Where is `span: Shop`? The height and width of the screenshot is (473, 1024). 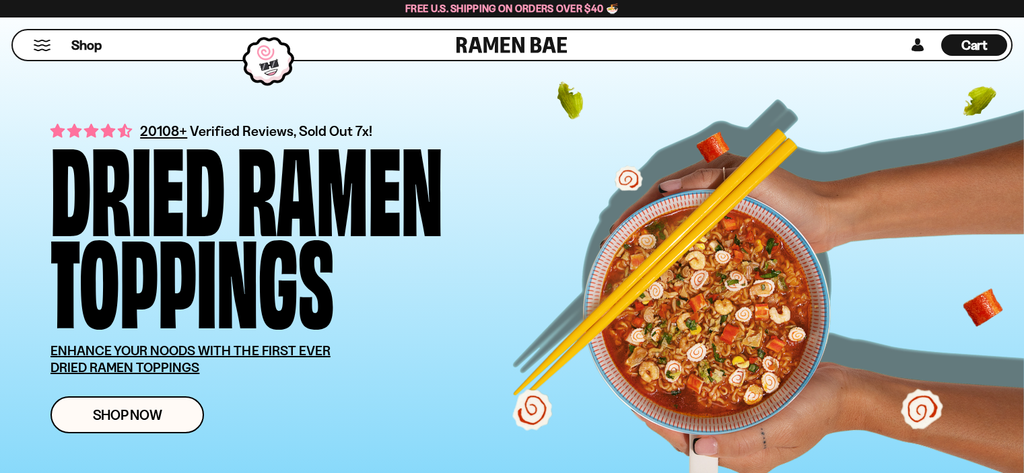 span: Shop is located at coordinates (86, 45).